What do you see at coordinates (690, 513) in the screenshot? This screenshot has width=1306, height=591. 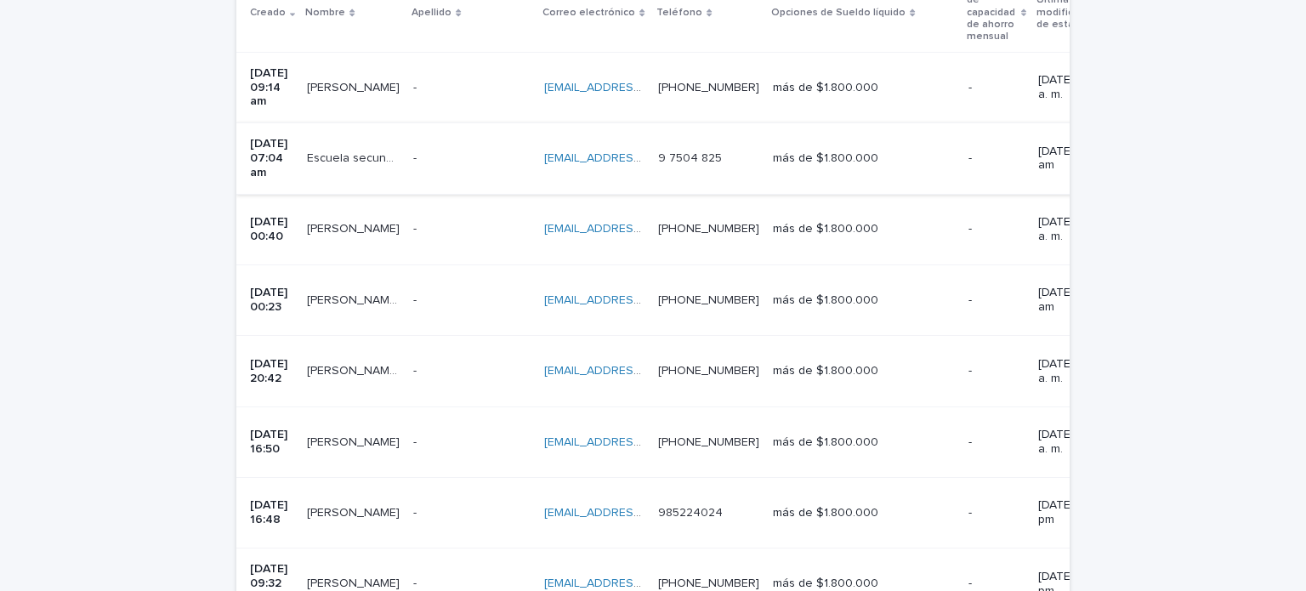 I see `font: 985224024` at bounding box center [690, 513].